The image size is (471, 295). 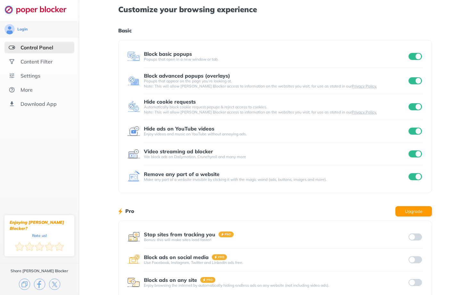 What do you see at coordinates (24, 284) in the screenshot?
I see `img: copy.svg` at bounding box center [24, 284].